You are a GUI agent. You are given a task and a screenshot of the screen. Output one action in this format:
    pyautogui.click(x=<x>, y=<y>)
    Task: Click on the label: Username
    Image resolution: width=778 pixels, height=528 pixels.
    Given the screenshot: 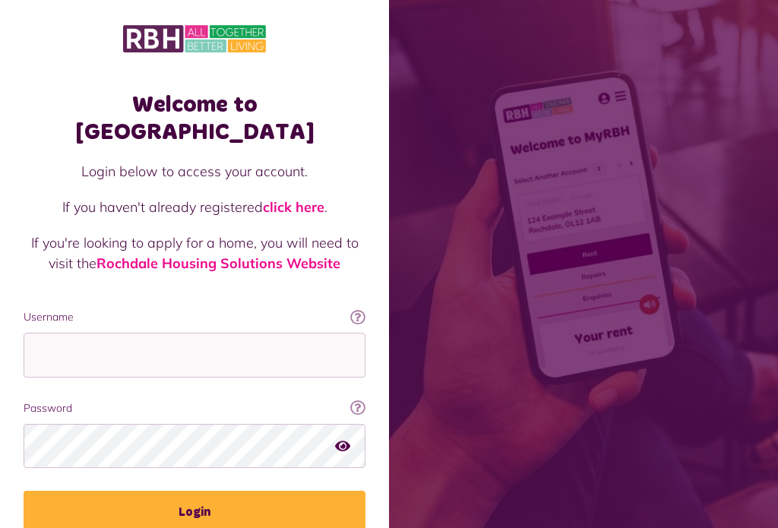 What is the action you would take?
    pyautogui.click(x=194, y=317)
    